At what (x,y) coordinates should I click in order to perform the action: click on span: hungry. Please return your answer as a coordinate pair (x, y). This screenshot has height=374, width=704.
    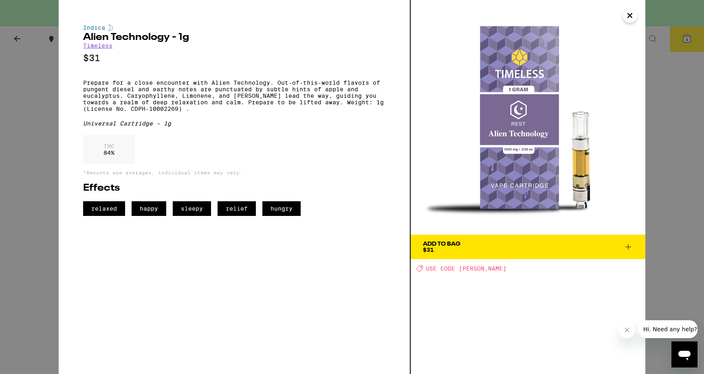
    Looking at the image, I should click on (281, 208).